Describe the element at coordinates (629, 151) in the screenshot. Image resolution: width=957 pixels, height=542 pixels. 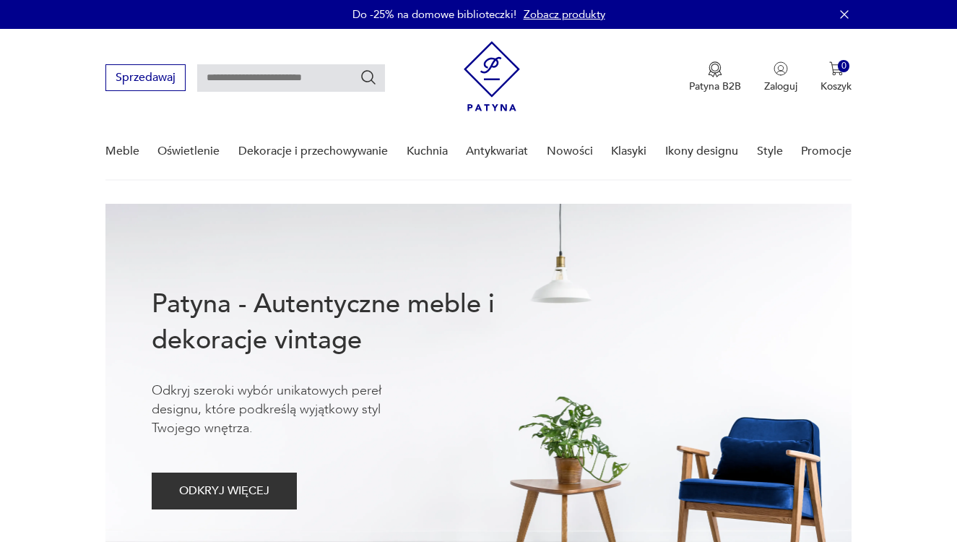
I see `a: Klasyki` at that location.